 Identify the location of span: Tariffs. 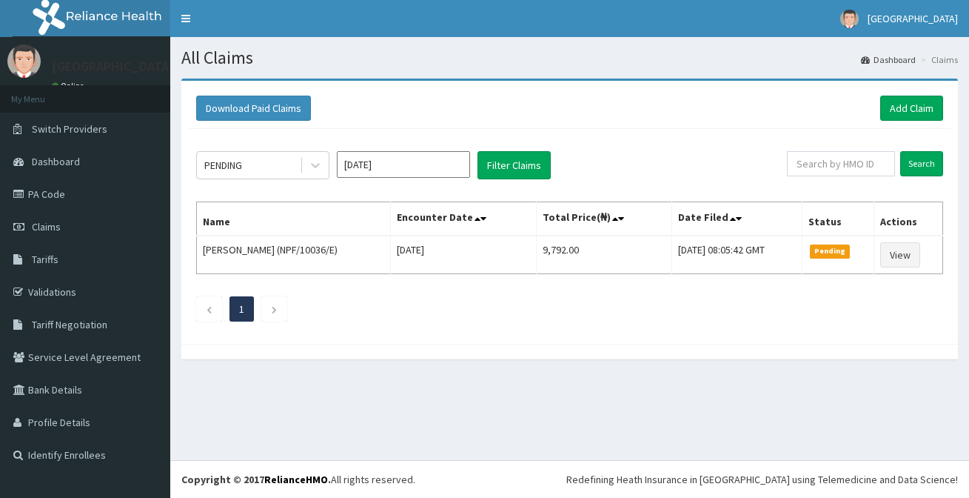
(45, 259).